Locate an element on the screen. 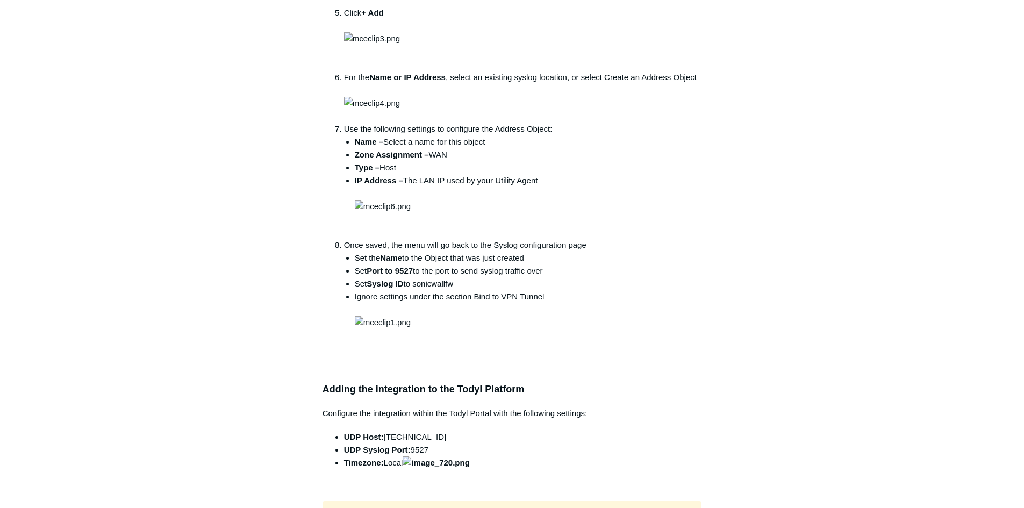  strong: Timezone: is located at coordinates (364, 462).